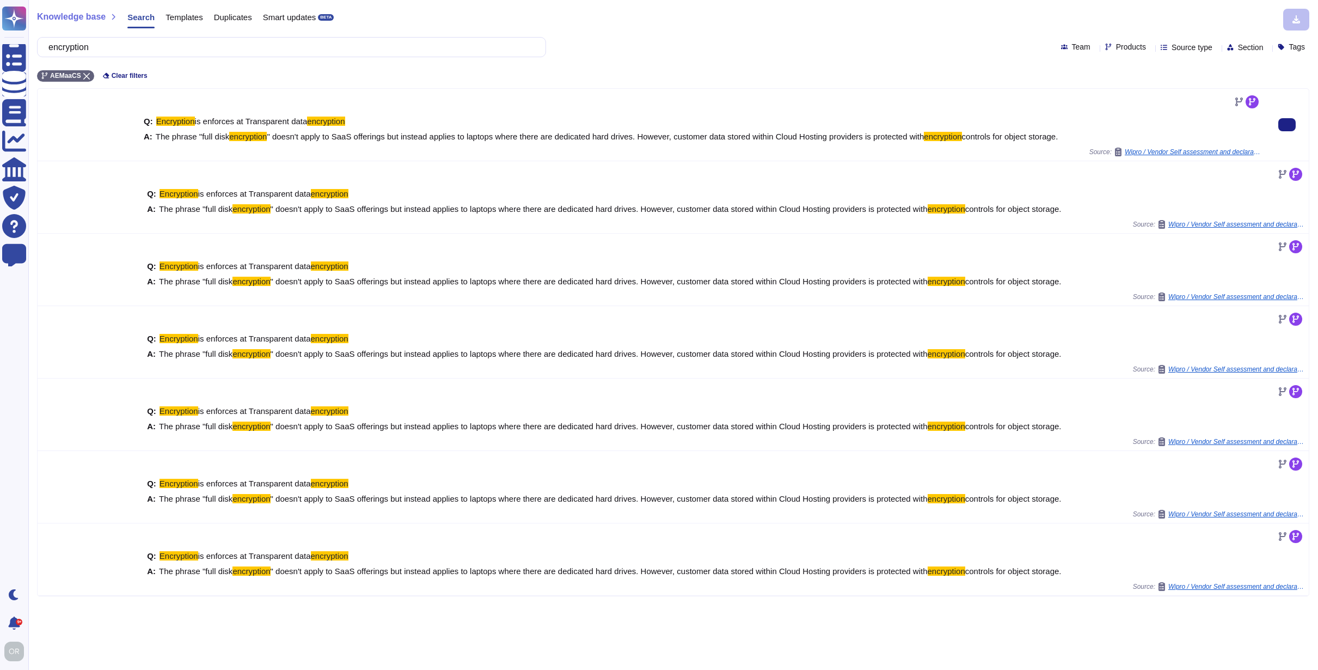 This screenshot has width=1318, height=670. Describe the element at coordinates (1297, 47) in the screenshot. I see `span: Tags` at that location.